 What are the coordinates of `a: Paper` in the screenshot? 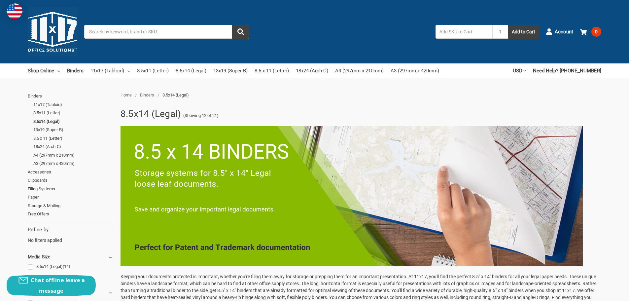 It's located at (70, 197).